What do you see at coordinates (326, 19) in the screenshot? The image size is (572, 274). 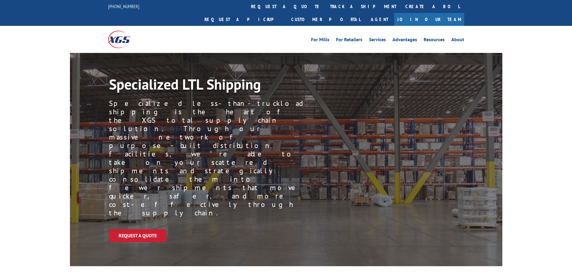 I see `a: Customer Portal` at bounding box center [326, 19].